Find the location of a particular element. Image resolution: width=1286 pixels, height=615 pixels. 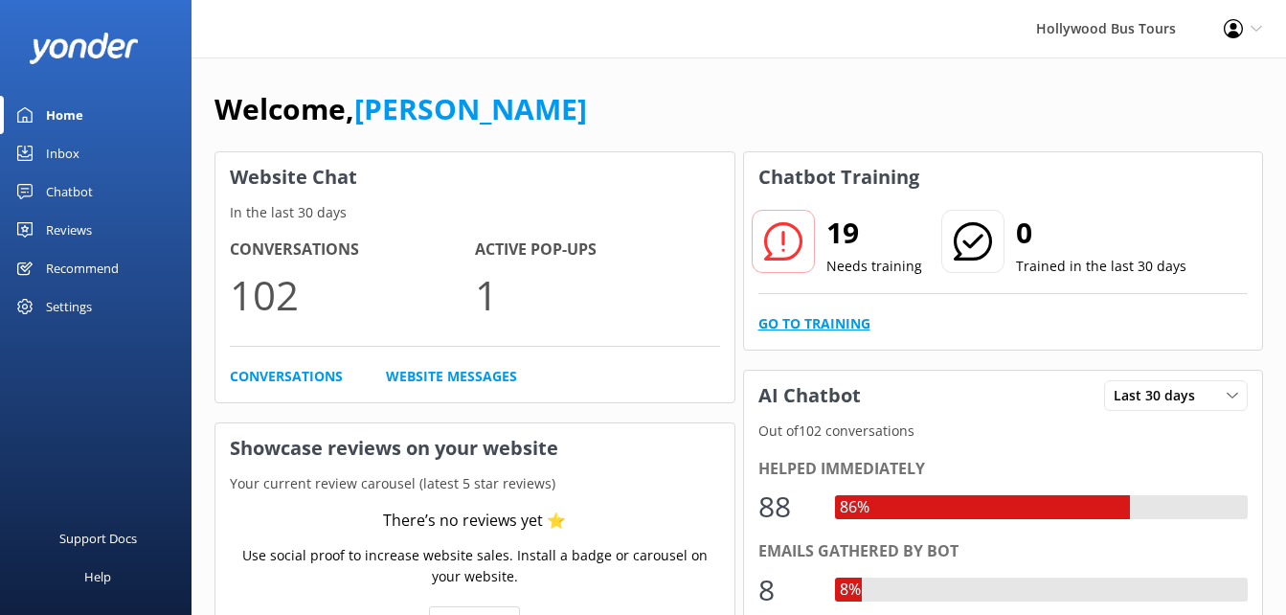

div: Helped immediately is located at coordinates (1004, 469).